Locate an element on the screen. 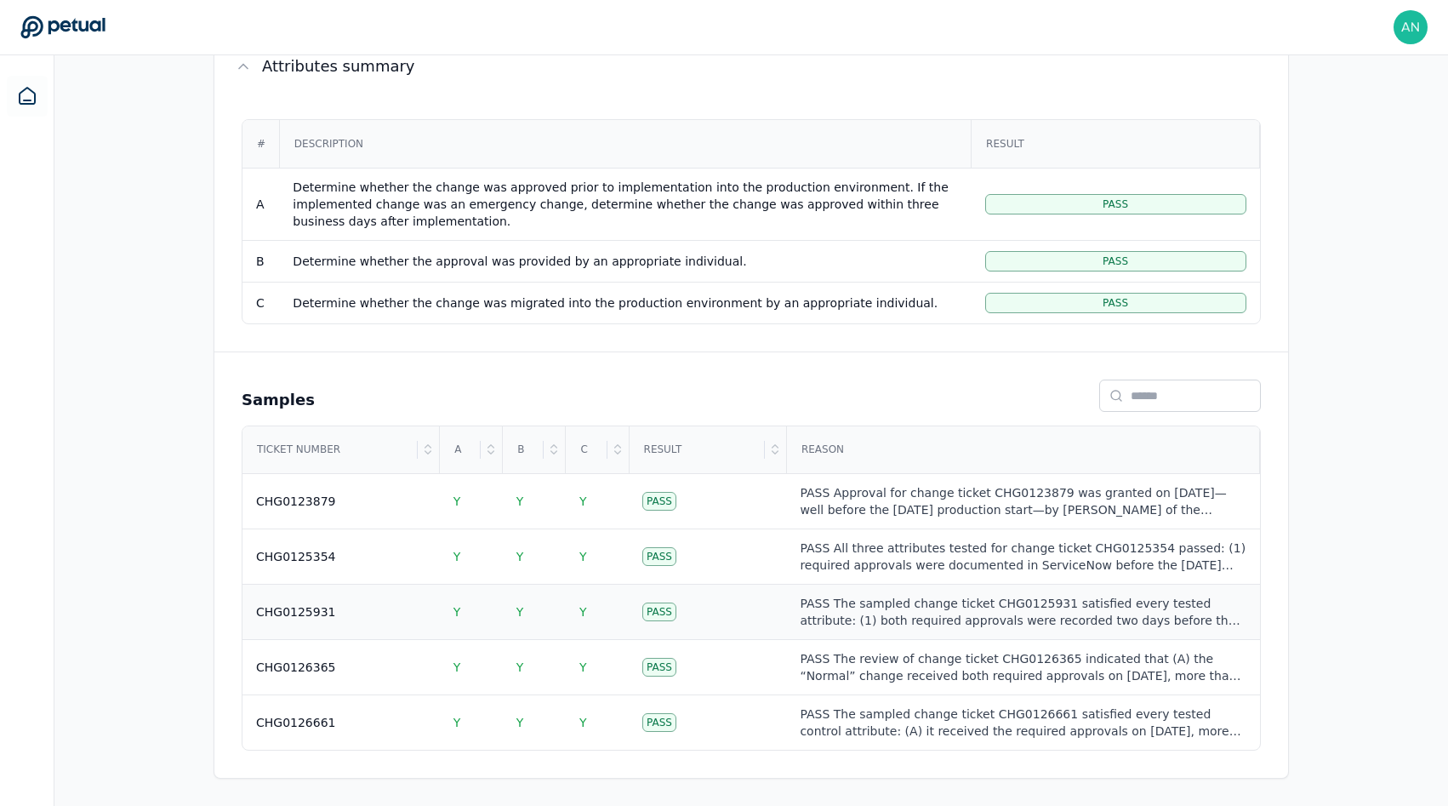 The height and width of the screenshot is (806, 1448). button: Attributes summary is located at coordinates (751, 66).